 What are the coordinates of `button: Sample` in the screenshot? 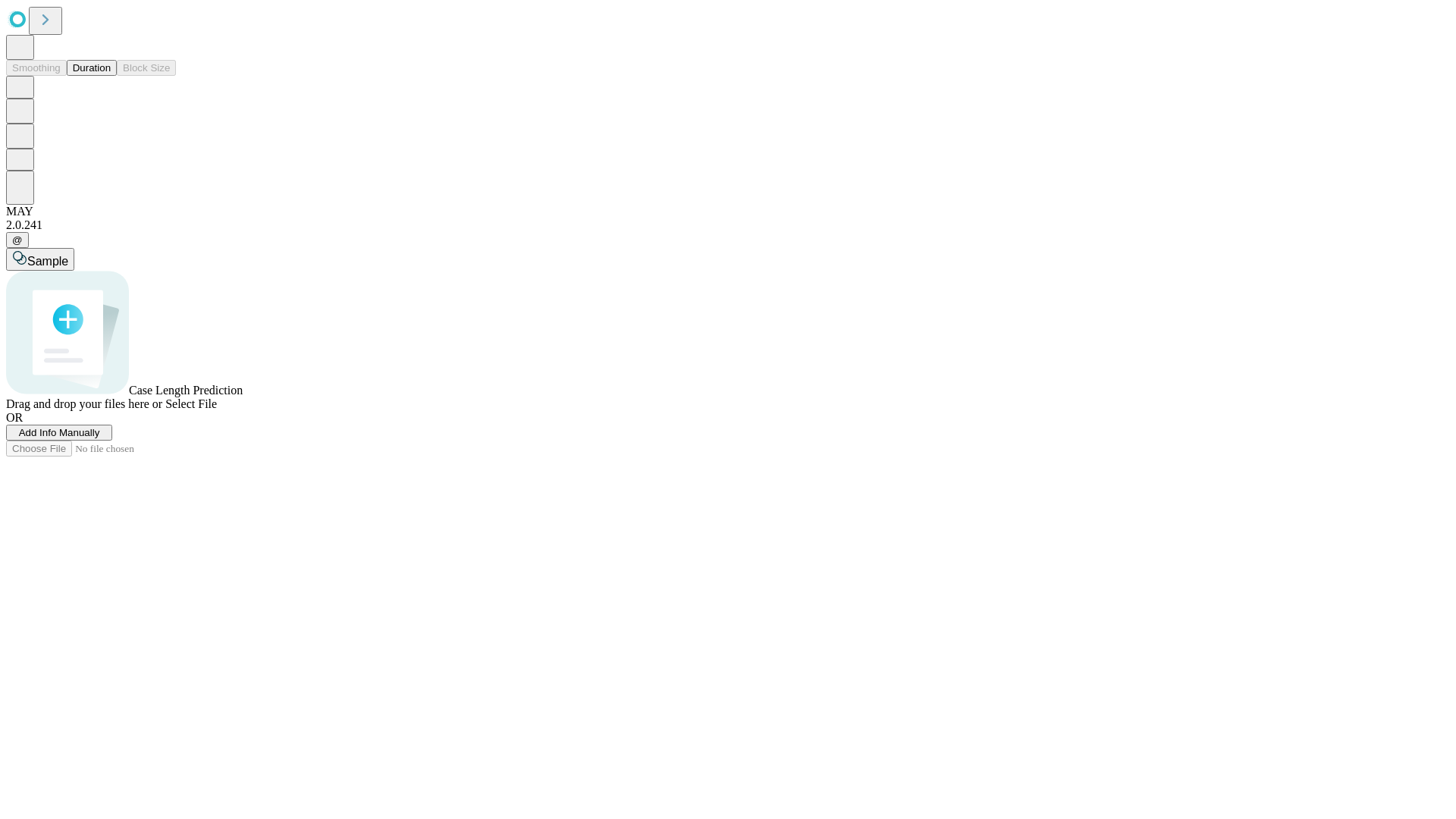 It's located at (40, 259).